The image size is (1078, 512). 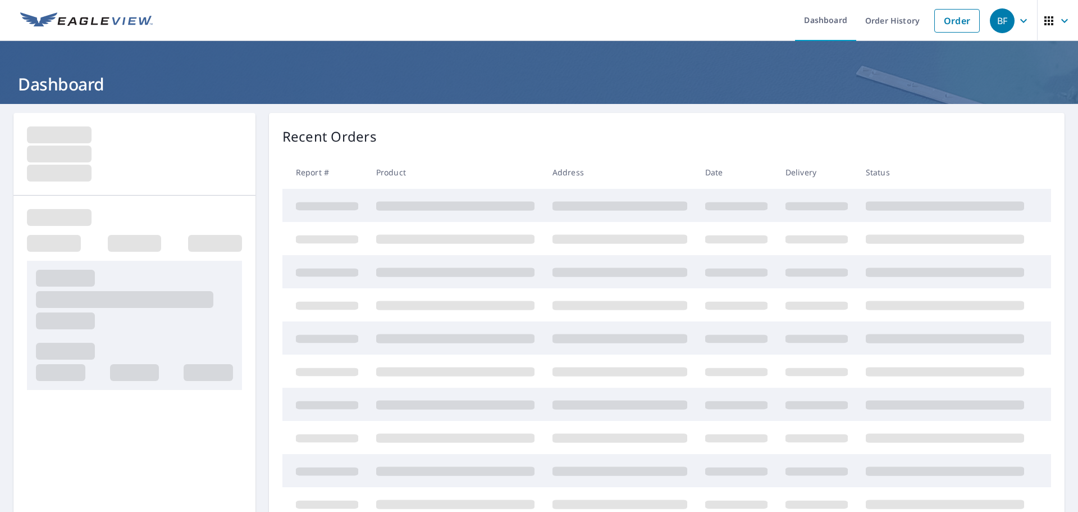 What do you see at coordinates (330, 136) in the screenshot?
I see `p: Recent Orders` at bounding box center [330, 136].